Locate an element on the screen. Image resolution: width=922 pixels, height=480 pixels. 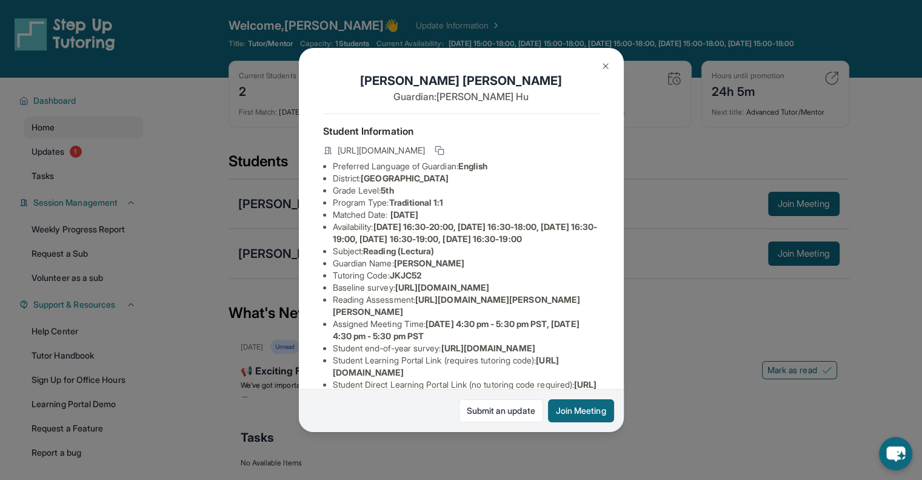
li: Student Direct Learning Portal Link (no tutoring code required) : is located at coordinates (466, 391).